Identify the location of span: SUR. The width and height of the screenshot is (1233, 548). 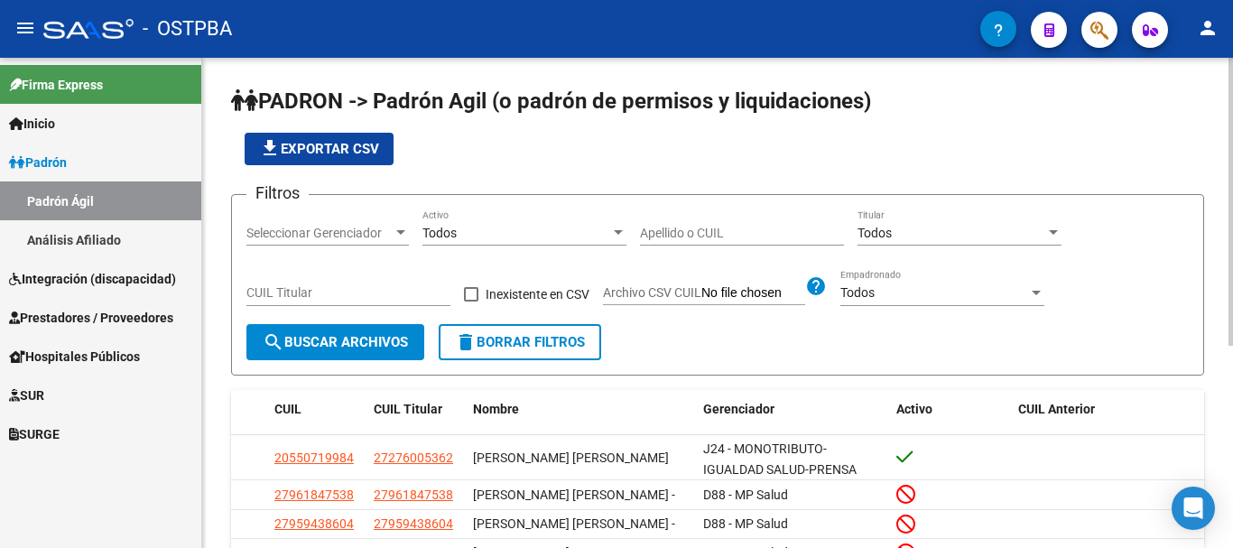
(26, 395).